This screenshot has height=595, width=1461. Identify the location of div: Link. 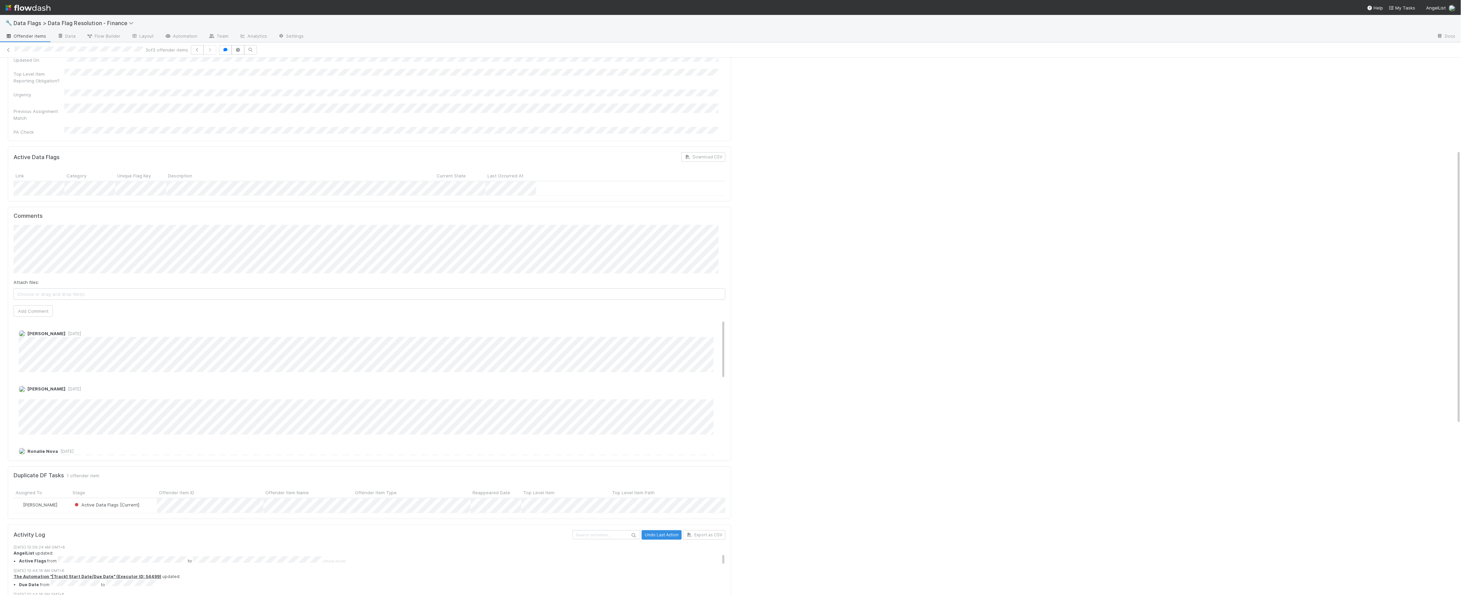
(39, 175).